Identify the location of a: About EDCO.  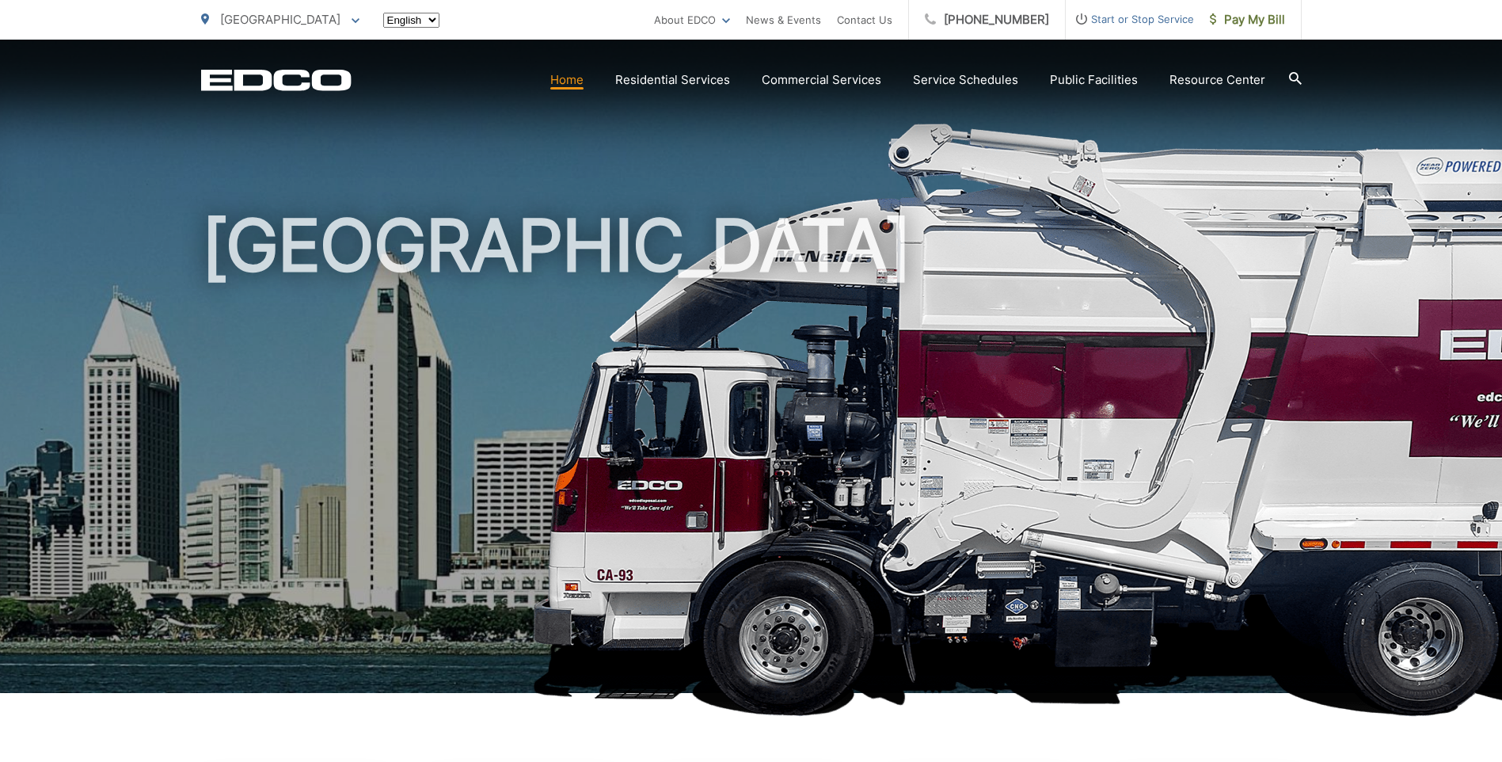
(692, 20).